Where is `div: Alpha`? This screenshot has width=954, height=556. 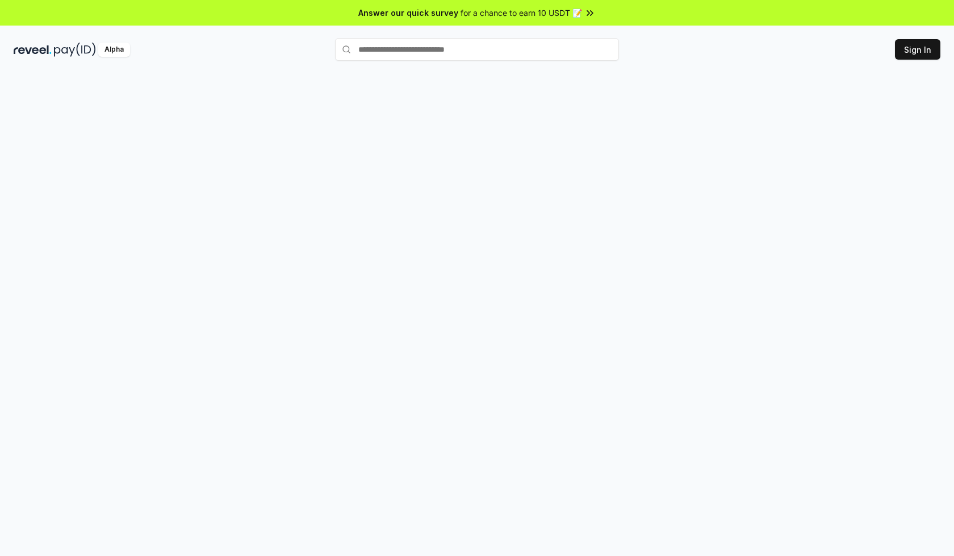 div: Alpha is located at coordinates (114, 49).